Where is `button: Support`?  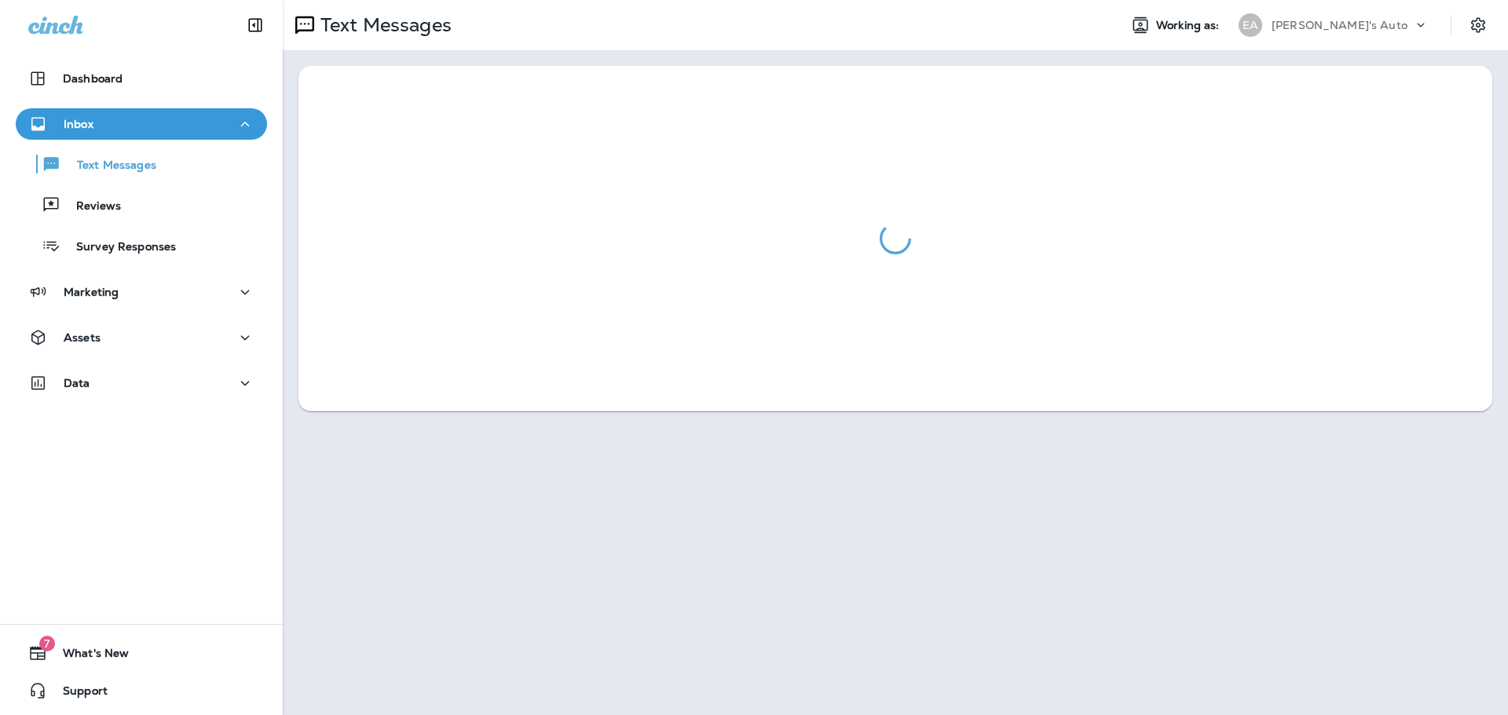 button: Support is located at coordinates (141, 691).